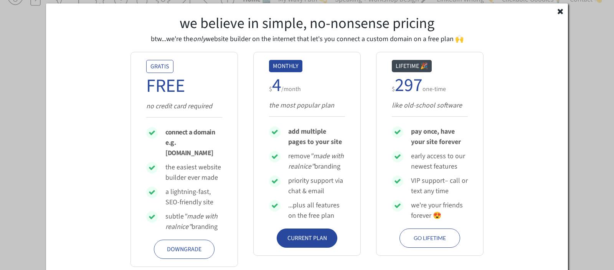 This screenshot has width=614, height=270. Describe the element at coordinates (199, 39) in the screenshot. I see `em: only` at that location.